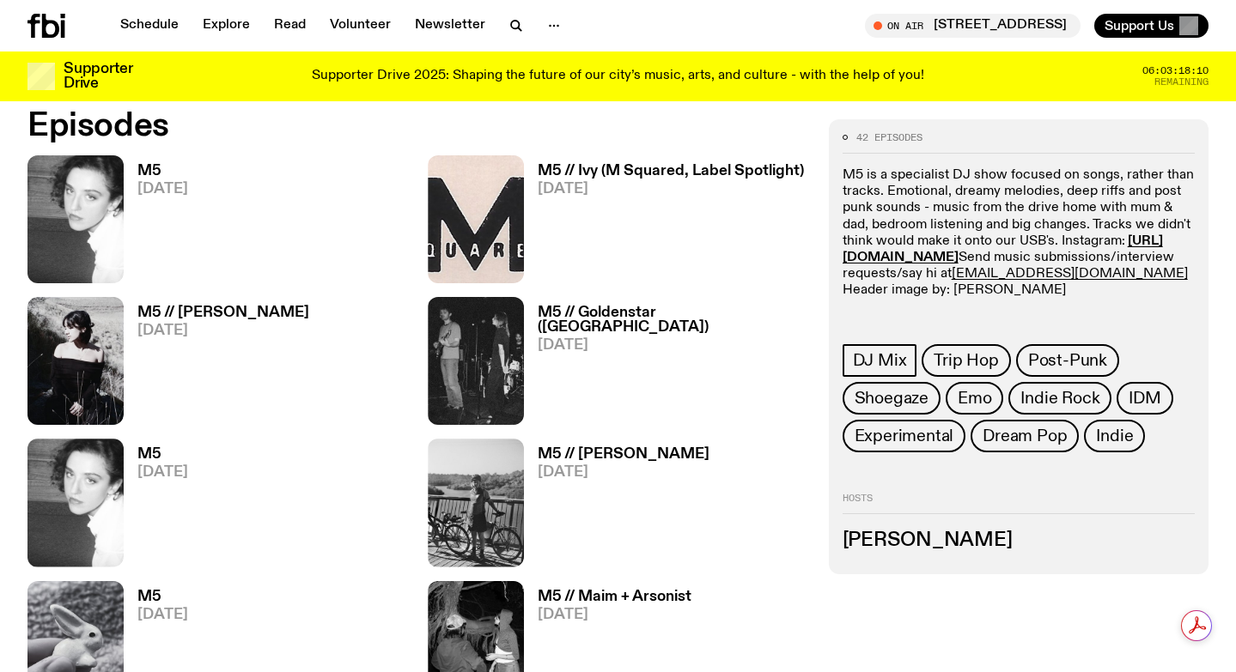 This screenshot has width=1236, height=672. What do you see at coordinates (417, 126) in the screenshot?
I see `h2: Episodes` at bounding box center [417, 126].